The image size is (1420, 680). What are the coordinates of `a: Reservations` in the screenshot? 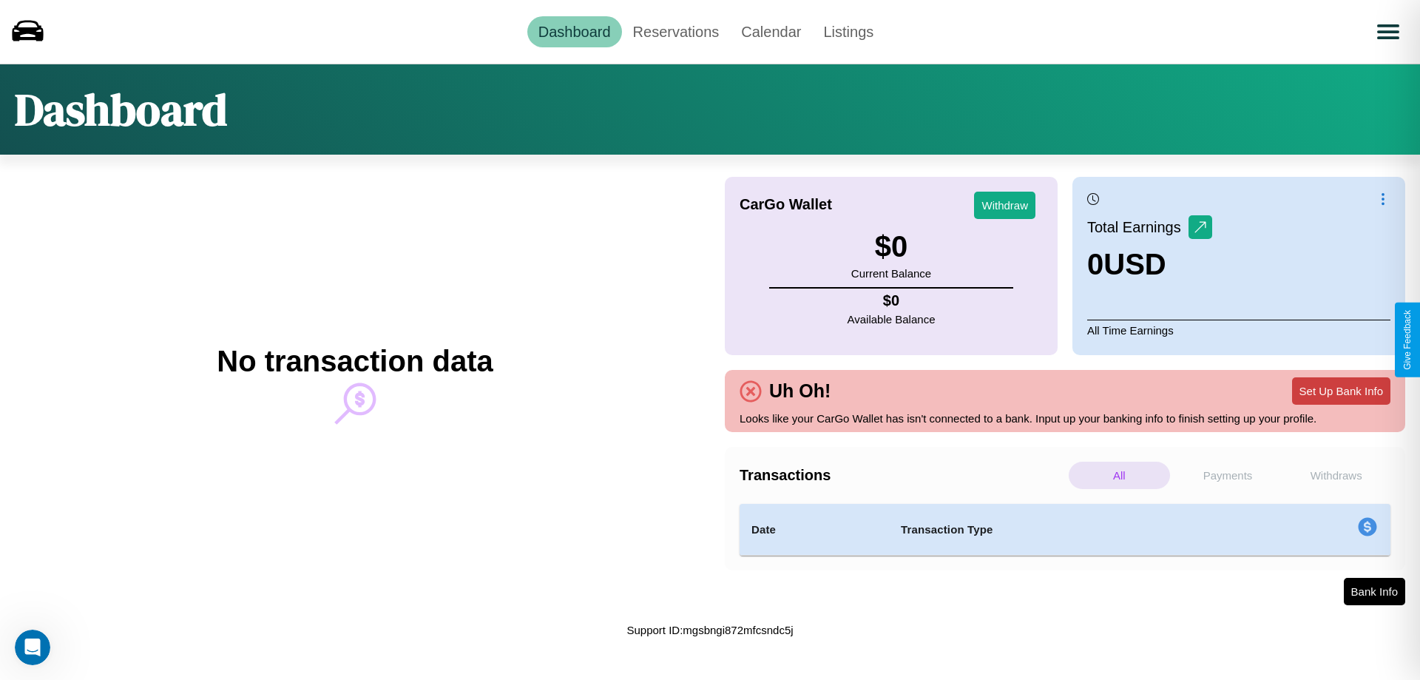 It's located at (676, 32).